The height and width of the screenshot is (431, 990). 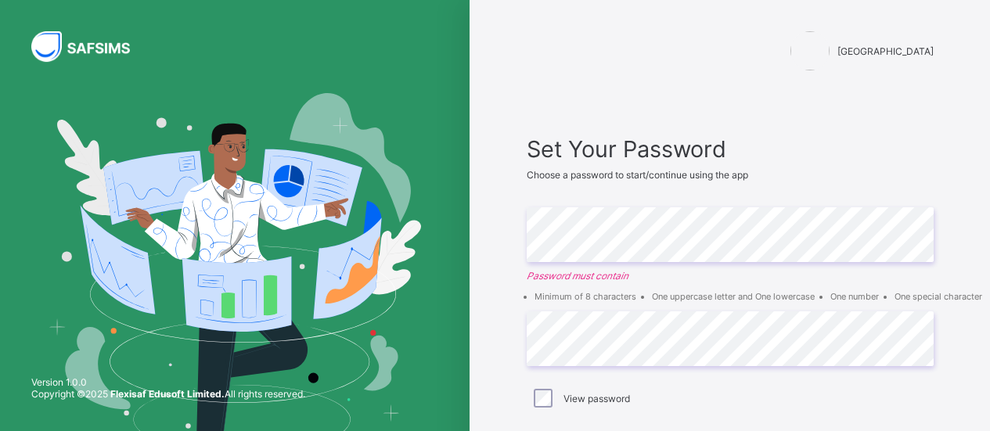 I want to click on span: Set Your Password, so click(x=730, y=149).